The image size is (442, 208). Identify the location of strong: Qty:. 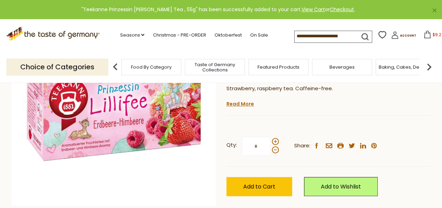
(232, 145).